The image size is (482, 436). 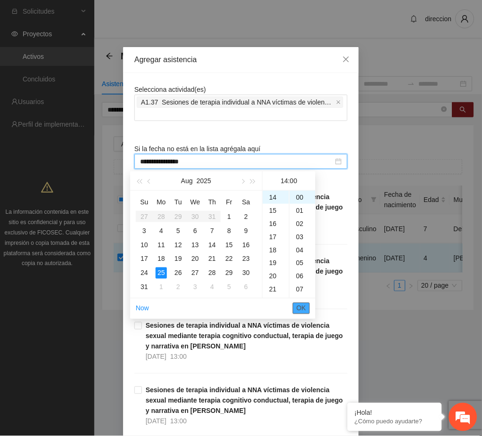 I want to click on td: 2025-08-19, so click(x=178, y=259).